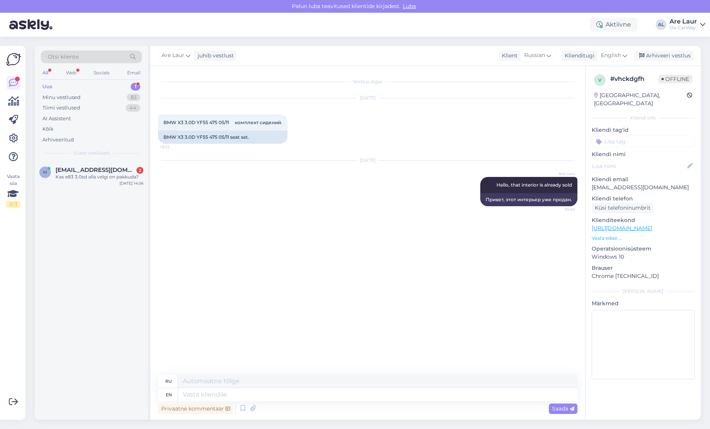  Describe the element at coordinates (560, 209) in the screenshot. I see `span: 10:40` at that location.